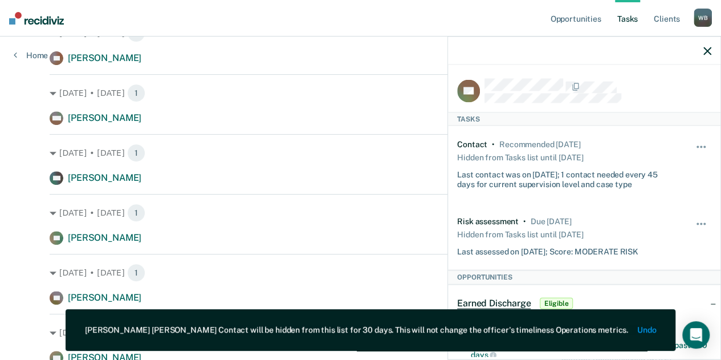 This screenshot has width=721, height=360. Describe the element at coordinates (488, 221) in the screenshot. I see `div: Risk assessment` at that location.